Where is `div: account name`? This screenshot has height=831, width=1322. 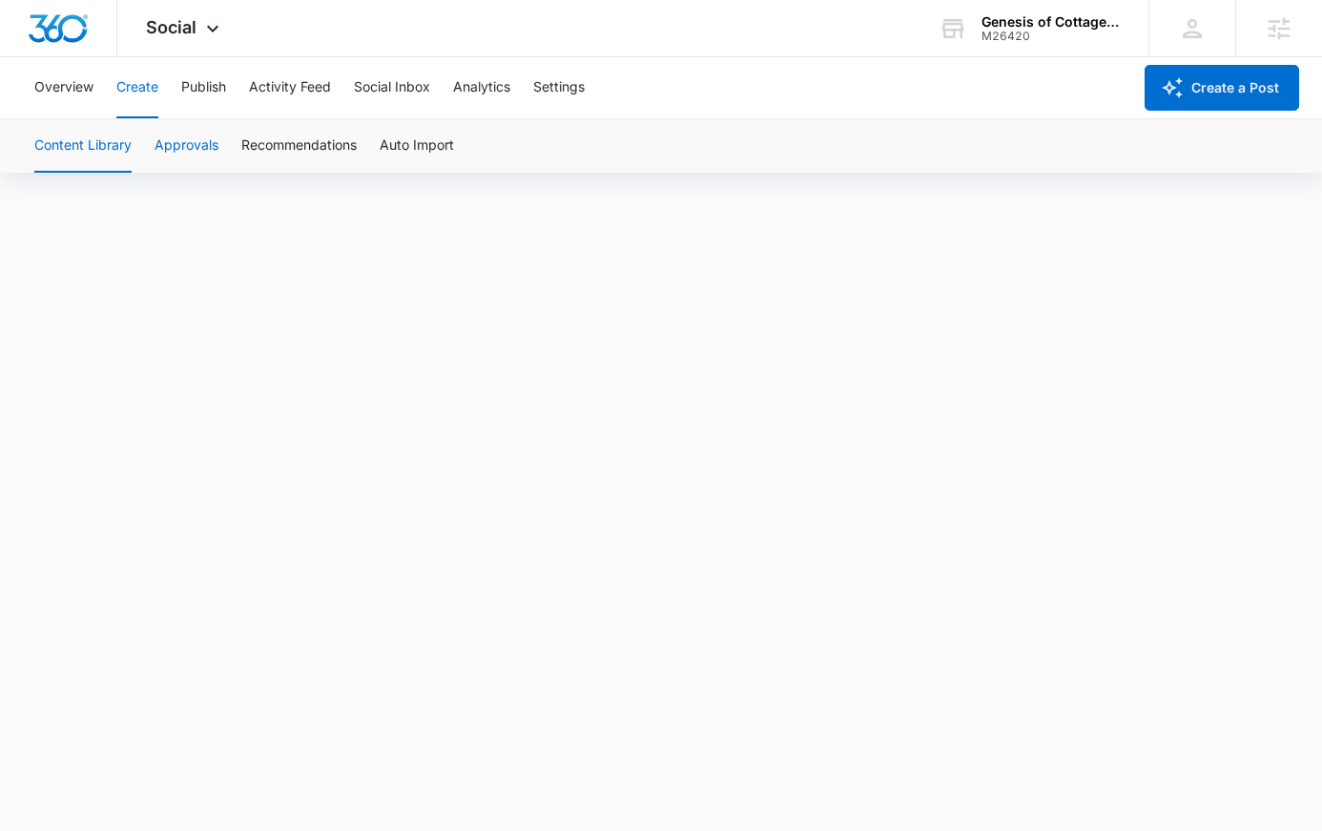
div: account name is located at coordinates (1051, 22).